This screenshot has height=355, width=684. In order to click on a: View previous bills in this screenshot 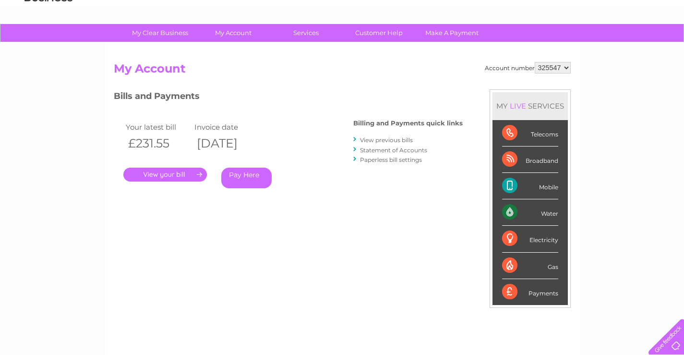, I will do `click(386, 140)`.